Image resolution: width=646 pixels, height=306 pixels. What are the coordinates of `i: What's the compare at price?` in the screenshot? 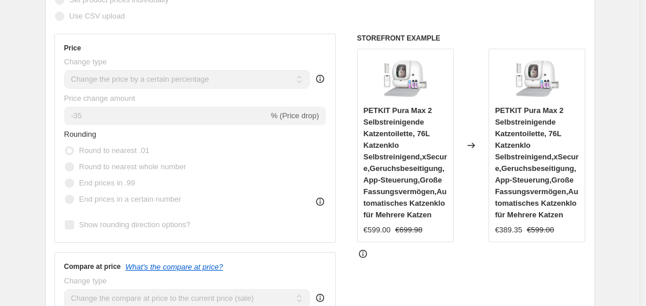 It's located at (174, 266).